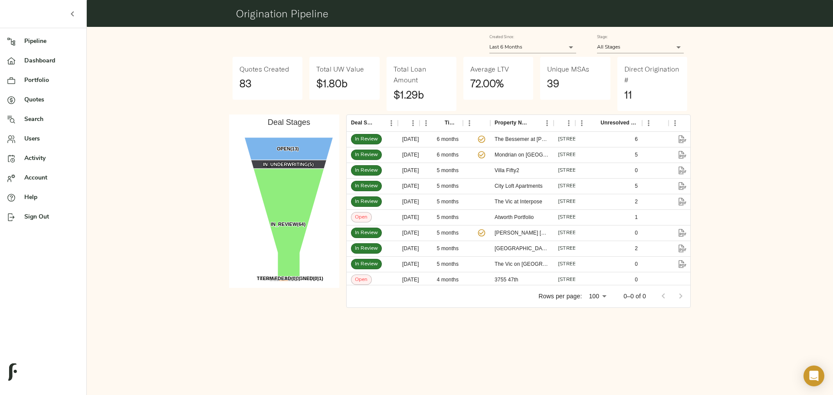 This screenshot has width=833, height=395. I want to click on div: Hairston Woods, so click(522, 233).